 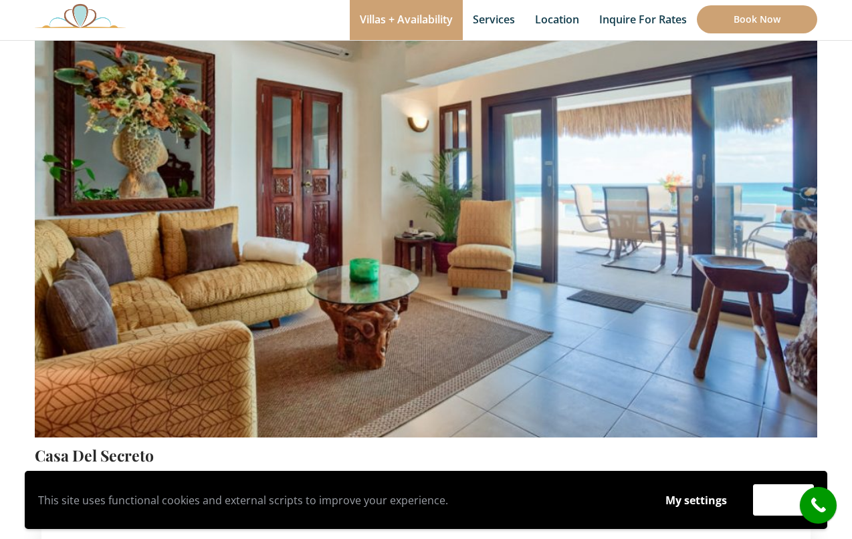 I want to click on button: Accept, so click(x=783, y=500).